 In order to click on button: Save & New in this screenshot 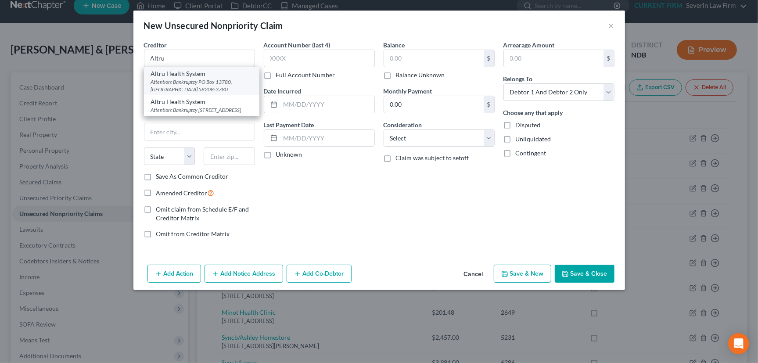, I will do `click(523, 274)`.